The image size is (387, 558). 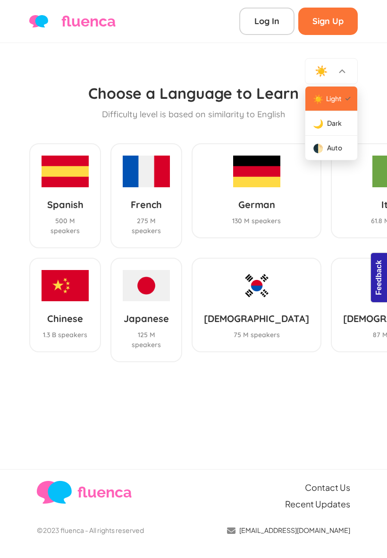 What do you see at coordinates (146, 195) in the screenshot?
I see `a: French275 M speakers` at bounding box center [146, 195].